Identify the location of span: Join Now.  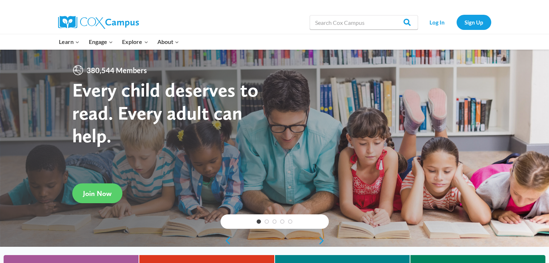
(97, 194).